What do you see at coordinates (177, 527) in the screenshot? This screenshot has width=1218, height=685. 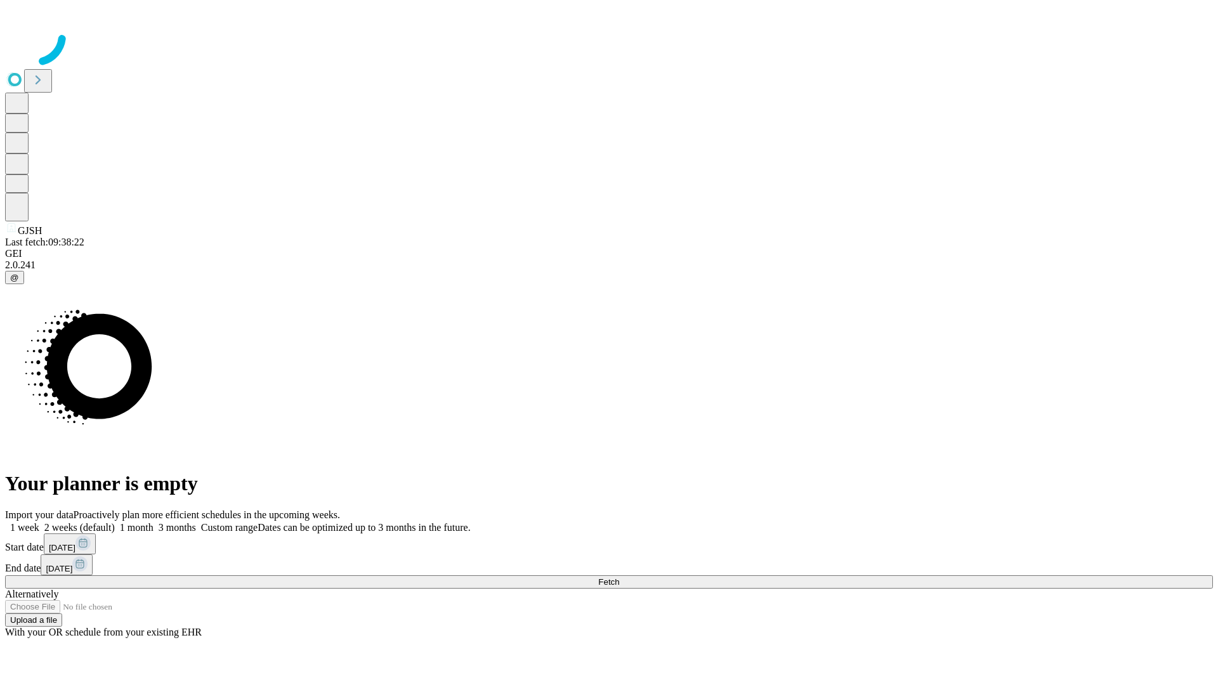 I see `span: 3 months` at bounding box center [177, 527].